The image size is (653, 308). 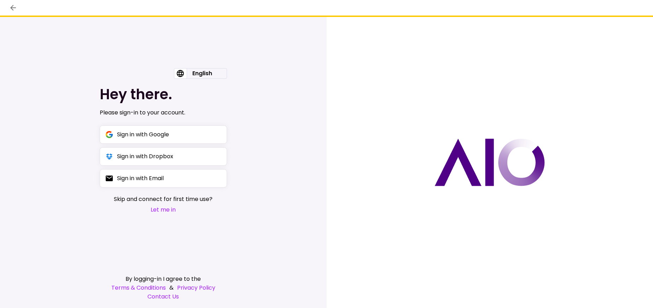 I want to click on div: By logging-in I agree to the, so click(x=163, y=279).